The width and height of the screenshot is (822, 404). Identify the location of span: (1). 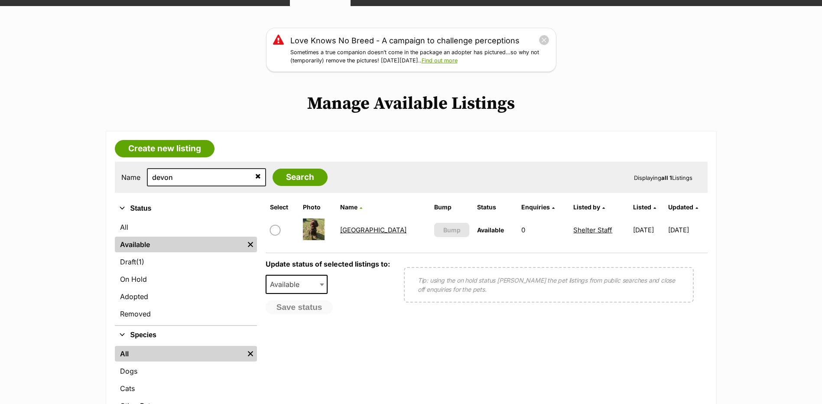
(140, 262).